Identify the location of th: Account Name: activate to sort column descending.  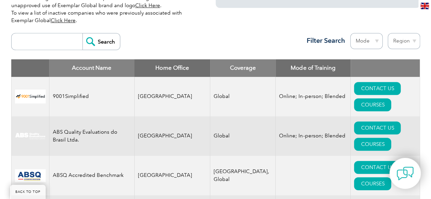
(92, 68).